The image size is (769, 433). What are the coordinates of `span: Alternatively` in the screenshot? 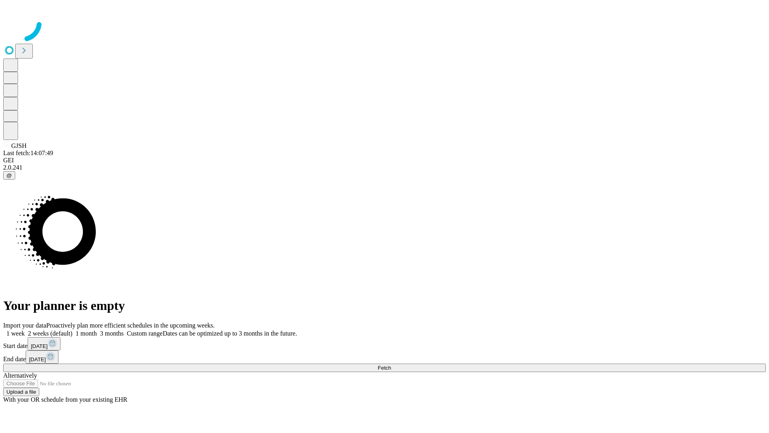 It's located at (20, 375).